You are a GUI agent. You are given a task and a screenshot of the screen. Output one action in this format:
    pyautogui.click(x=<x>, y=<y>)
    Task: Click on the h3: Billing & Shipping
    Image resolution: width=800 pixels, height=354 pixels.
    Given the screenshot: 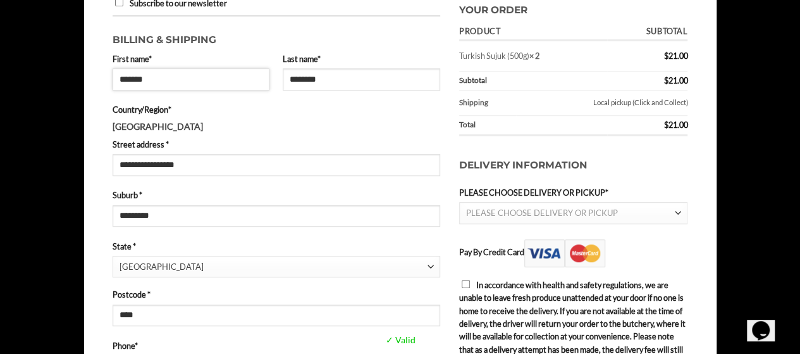 What is the action you would take?
    pyautogui.click(x=276, y=37)
    